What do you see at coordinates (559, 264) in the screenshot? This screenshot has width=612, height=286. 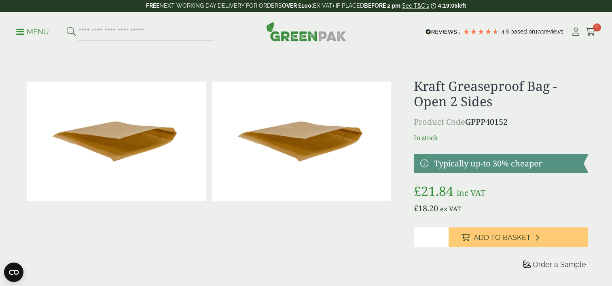 I see `span: Order a Sample` at bounding box center [559, 264].